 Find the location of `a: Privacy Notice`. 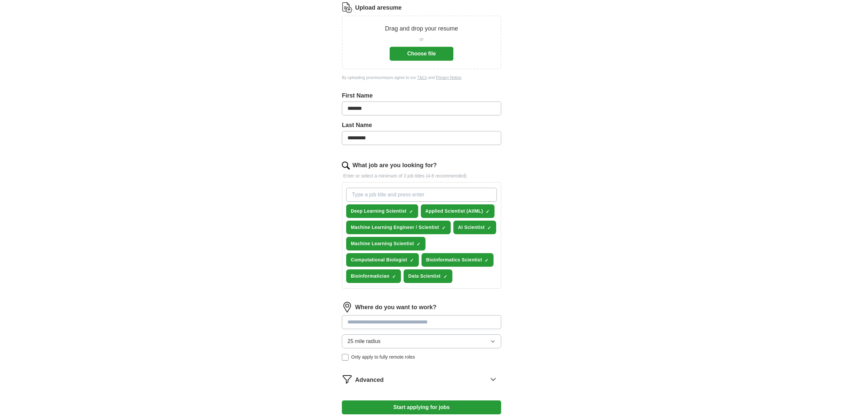

a: Privacy Notice is located at coordinates (449, 78).